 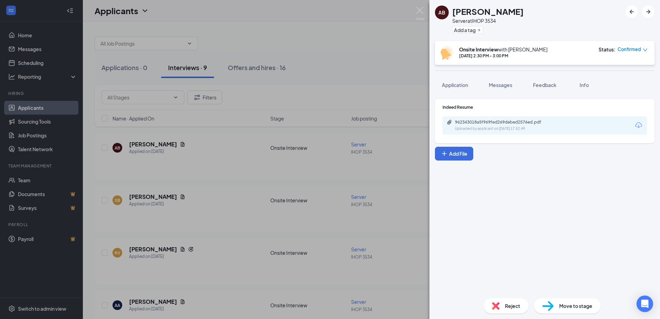 I want to click on span: down, so click(x=645, y=50).